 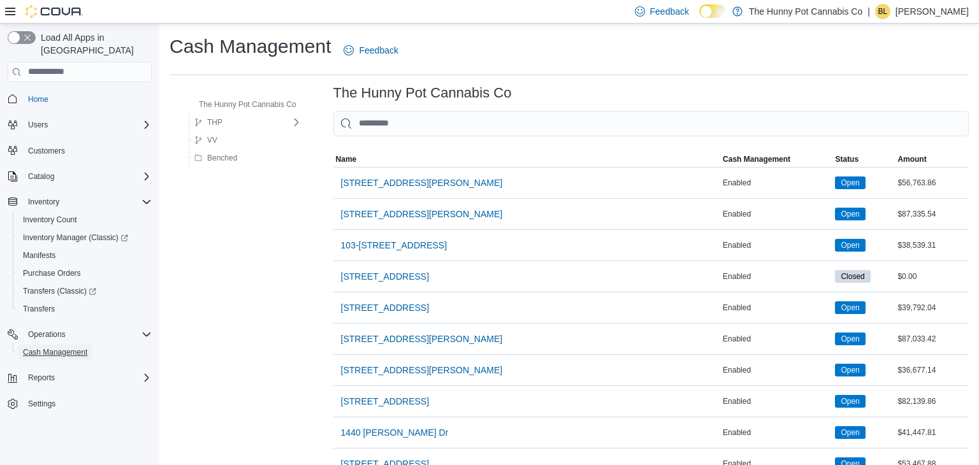 I want to click on a: Inventory Manager (Classic), so click(x=85, y=238).